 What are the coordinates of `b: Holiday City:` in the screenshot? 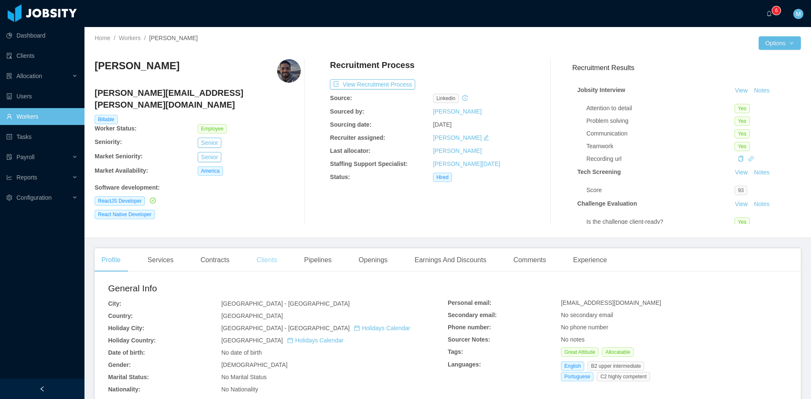 It's located at (126, 328).